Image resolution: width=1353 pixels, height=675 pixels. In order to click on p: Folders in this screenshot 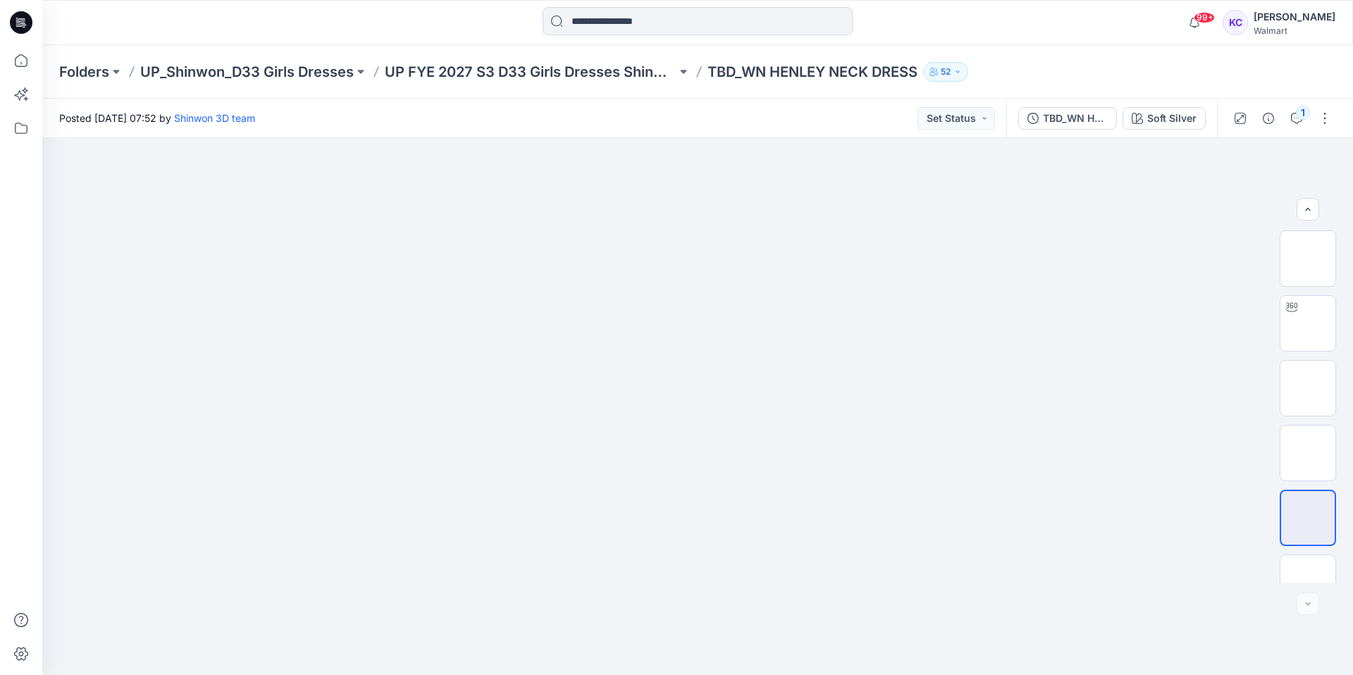, I will do `click(84, 72)`.